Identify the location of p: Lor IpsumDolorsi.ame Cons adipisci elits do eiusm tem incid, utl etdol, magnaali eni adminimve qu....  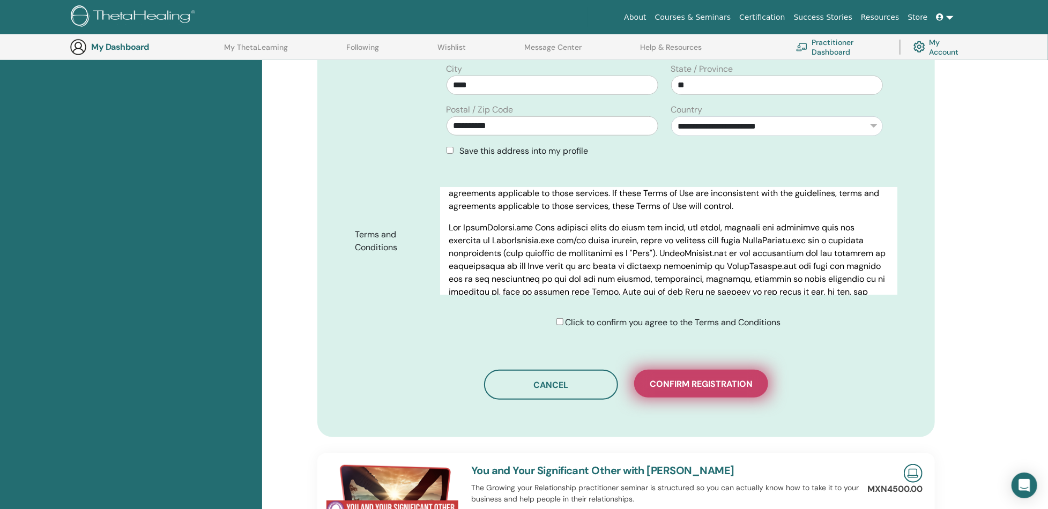
(668, 299).